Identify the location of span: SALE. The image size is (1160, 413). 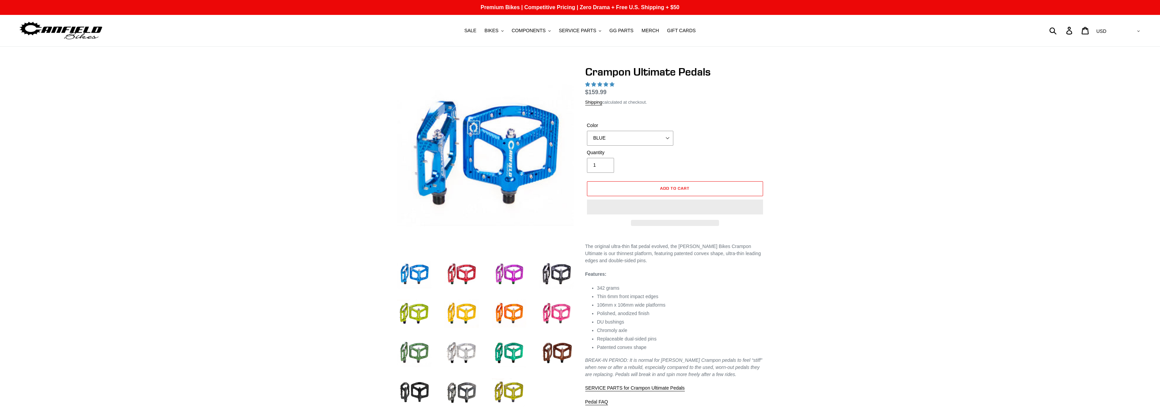
(470, 30).